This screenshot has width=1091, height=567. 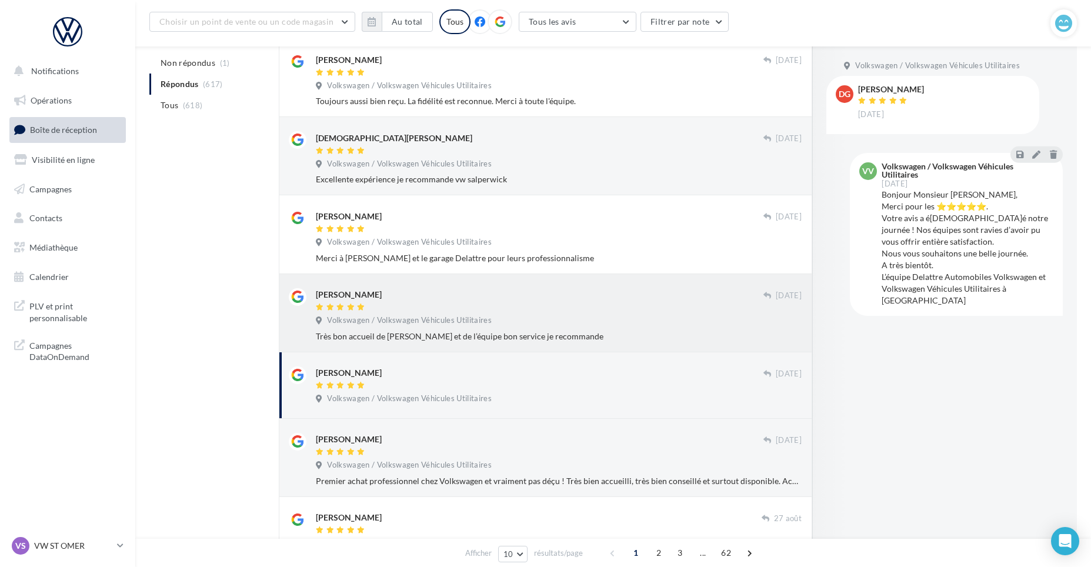 What do you see at coordinates (51, 188) in the screenshot?
I see `span: Campagnes` at bounding box center [51, 188].